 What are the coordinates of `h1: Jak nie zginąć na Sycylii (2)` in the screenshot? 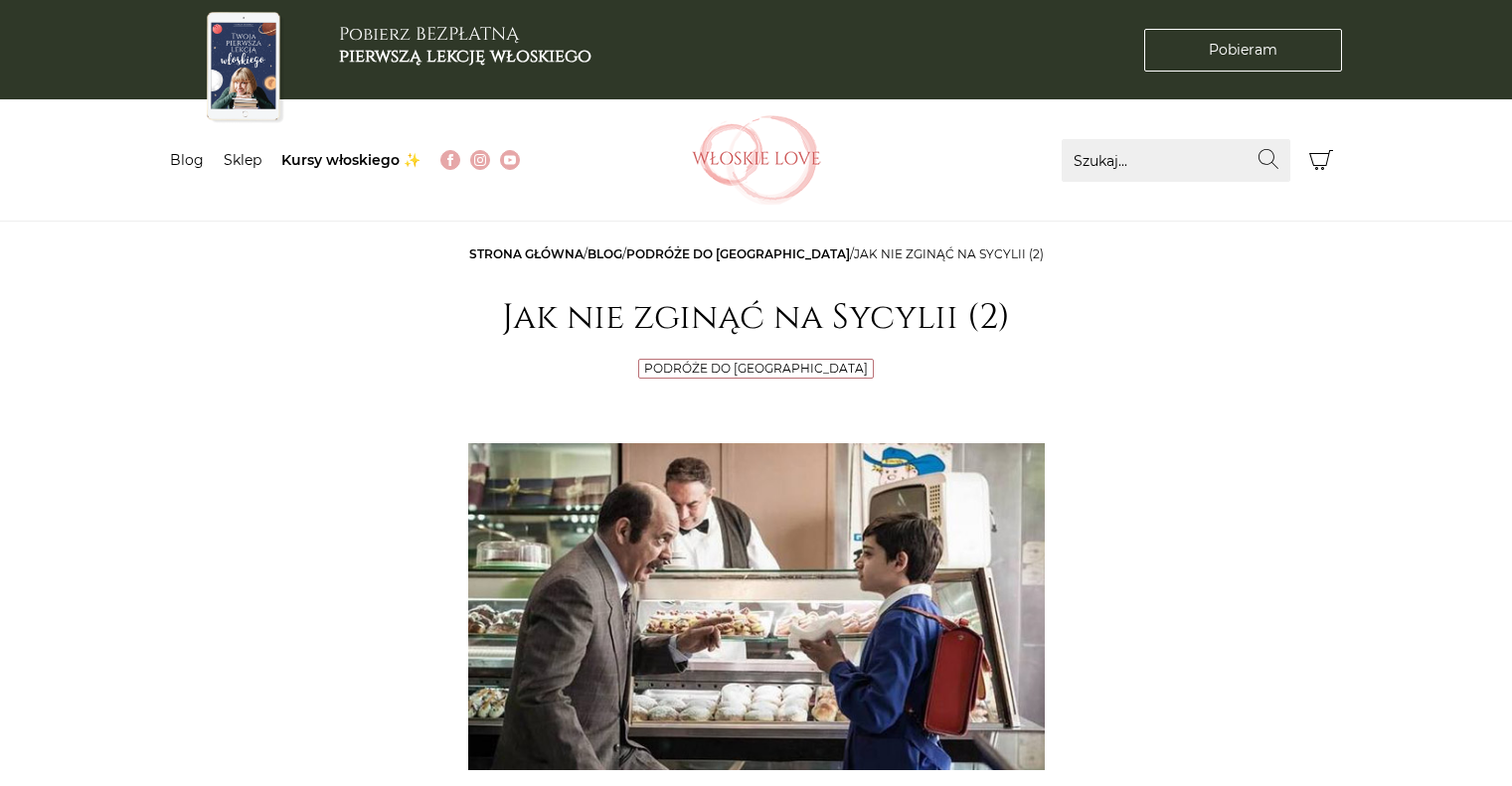 It's located at (756, 318).